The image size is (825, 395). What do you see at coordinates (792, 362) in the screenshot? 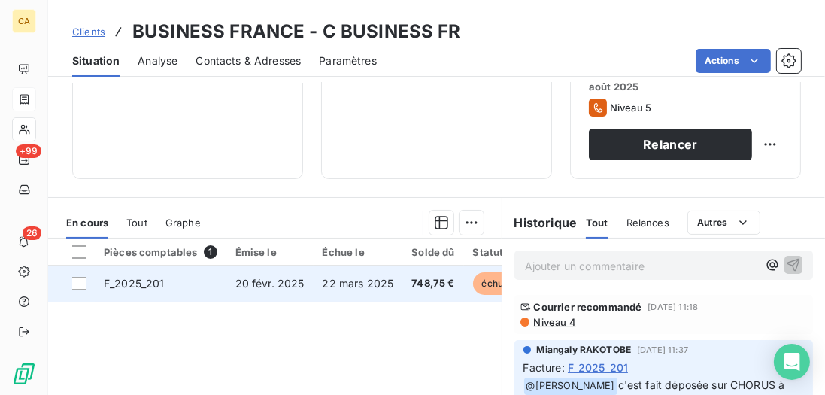
I see `div: Open Intercom Messenger` at bounding box center [792, 362].